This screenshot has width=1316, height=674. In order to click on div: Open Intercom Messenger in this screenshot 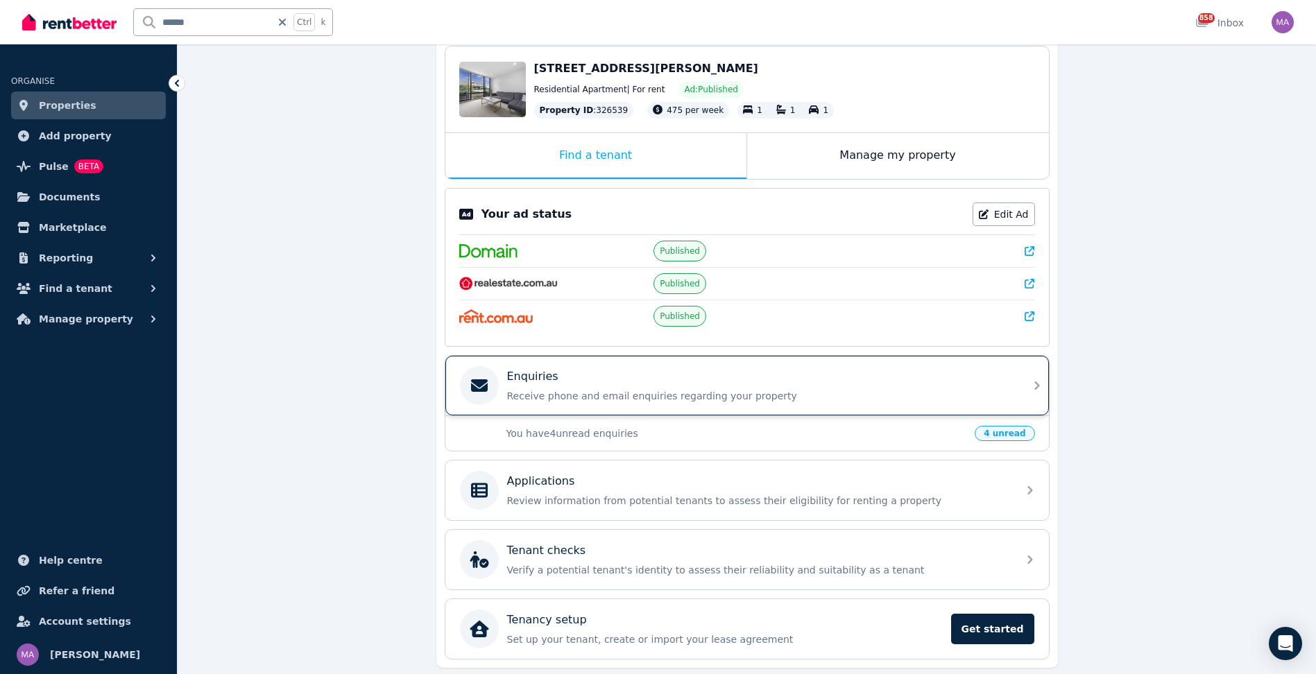, I will do `click(1285, 644)`.